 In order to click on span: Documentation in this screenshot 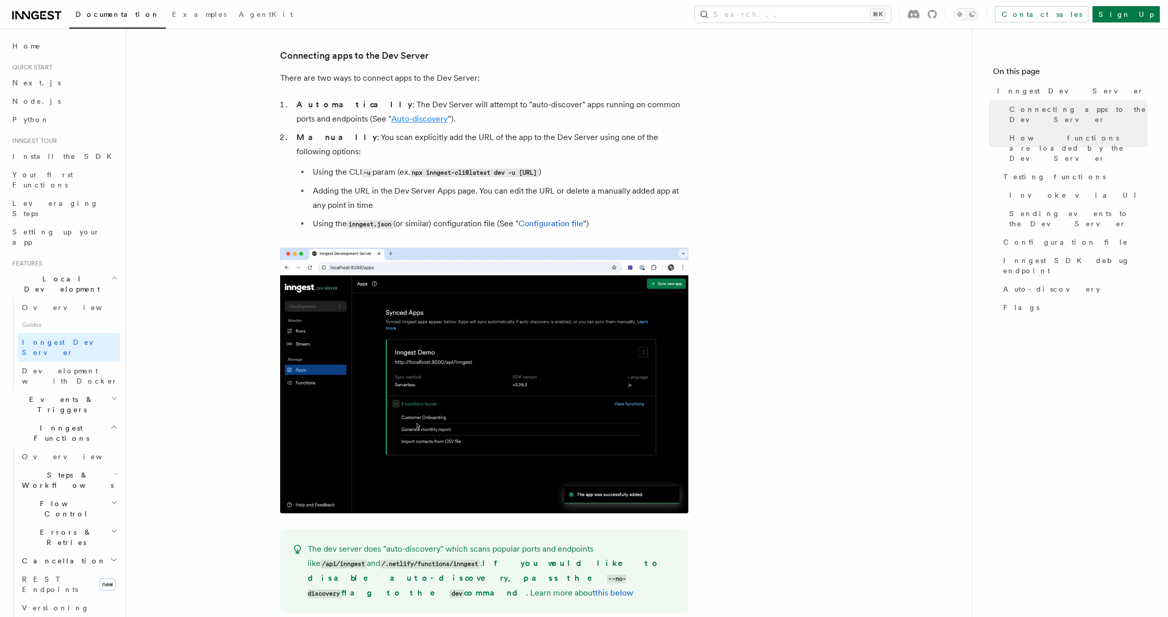, I will do `click(117, 14)`.